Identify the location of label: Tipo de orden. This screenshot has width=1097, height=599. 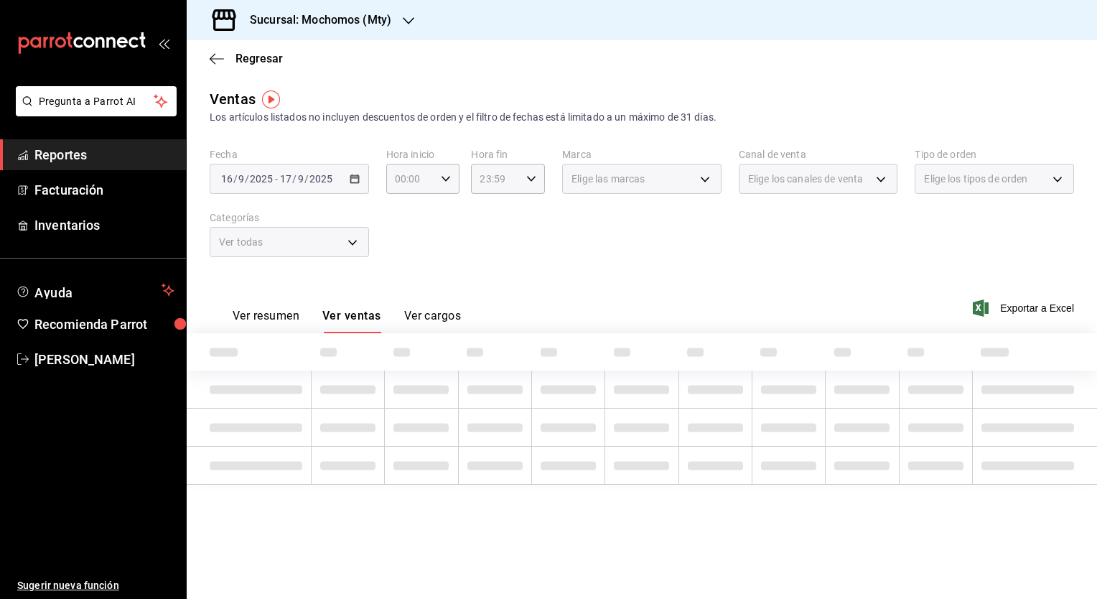
(994, 154).